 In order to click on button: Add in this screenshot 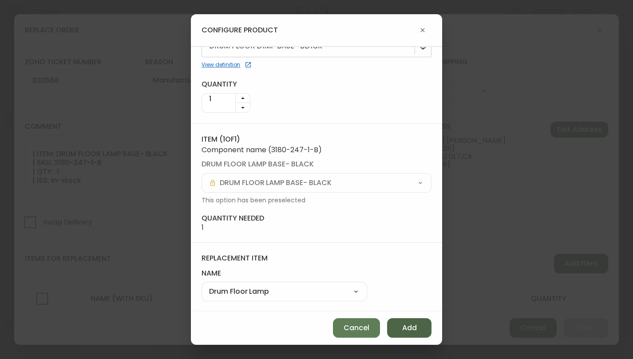, I will do `click(409, 328)`.